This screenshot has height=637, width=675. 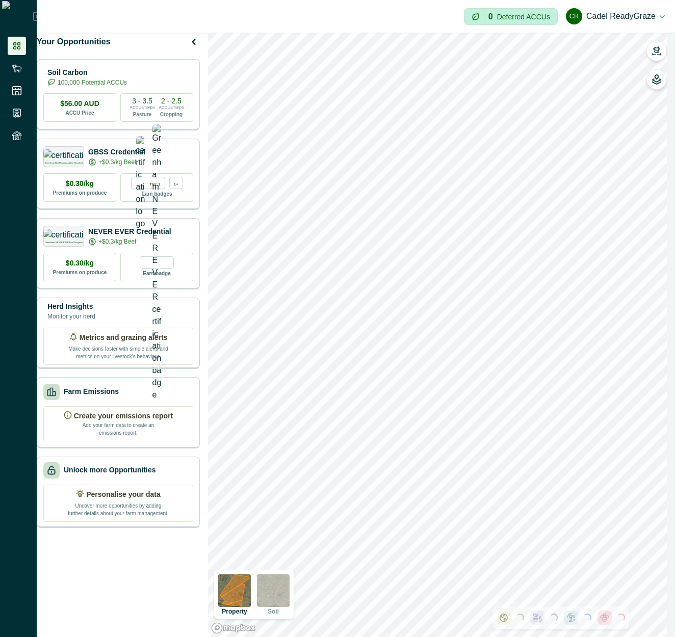 I want to click on img: Greenham NEVER EVER certification badge, so click(x=157, y=263).